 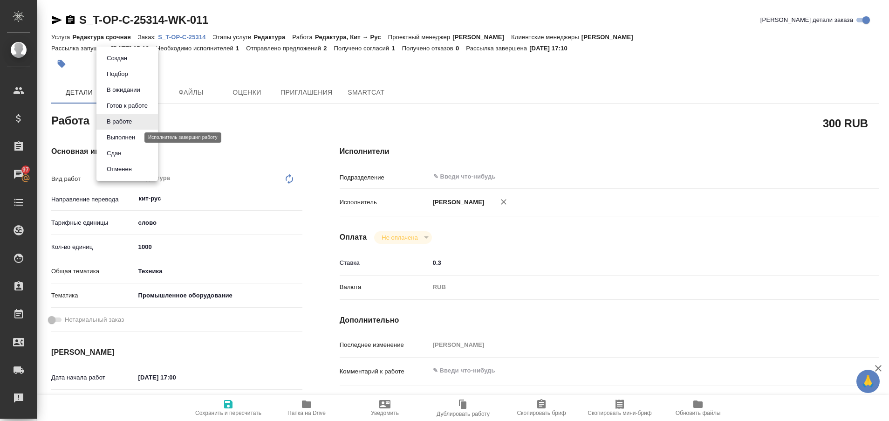 I want to click on button: Создан, so click(x=117, y=58).